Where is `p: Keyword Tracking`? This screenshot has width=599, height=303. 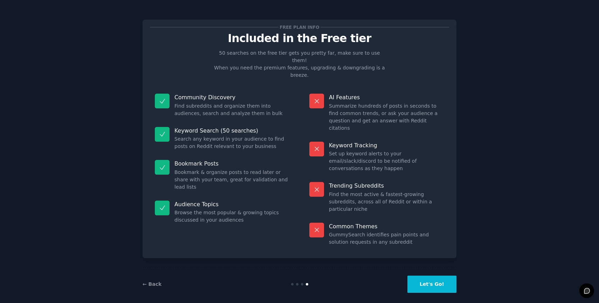 p: Keyword Tracking is located at coordinates (386, 145).